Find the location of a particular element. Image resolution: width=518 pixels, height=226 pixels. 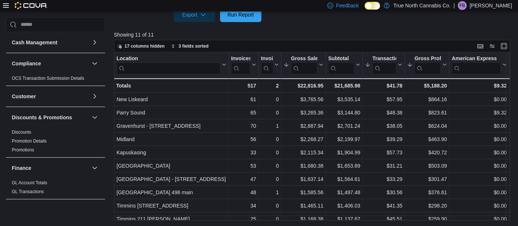

div: $624.04 is located at coordinates (427, 126).